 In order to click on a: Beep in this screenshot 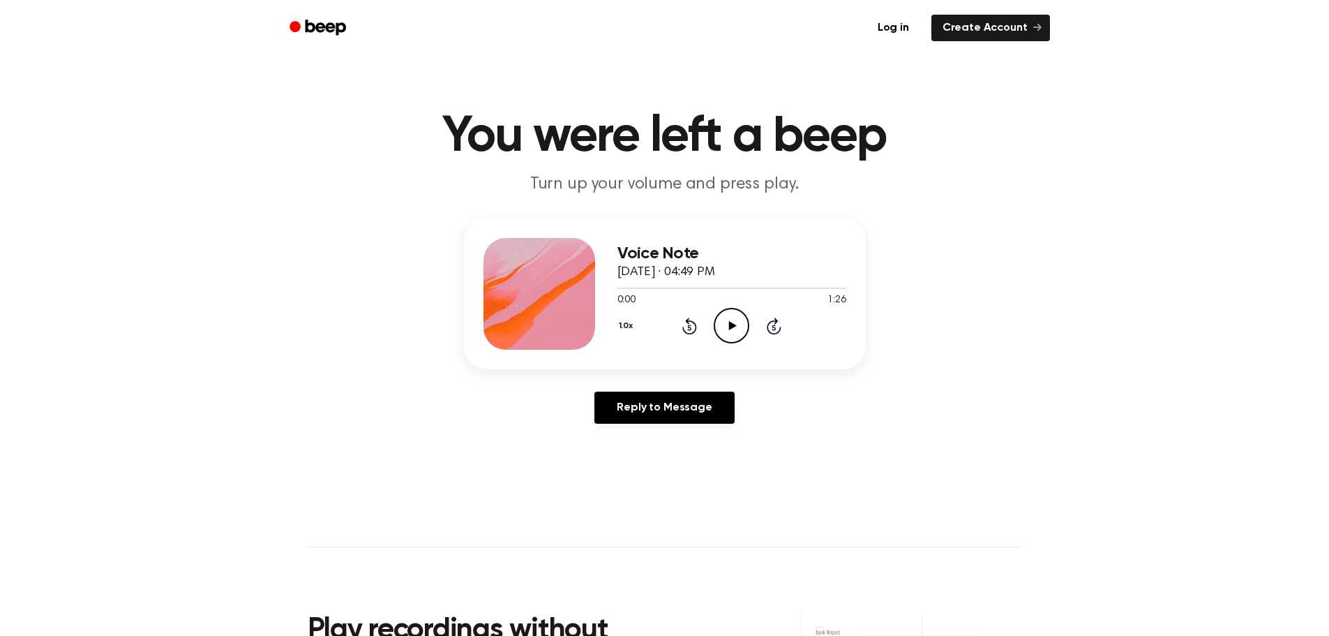, I will do `click(319, 28)`.